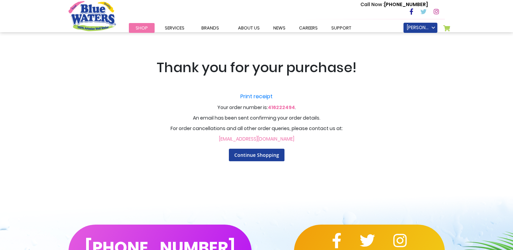  Describe the element at coordinates (281, 107) in the screenshot. I see `strong: 416222494` at that location.